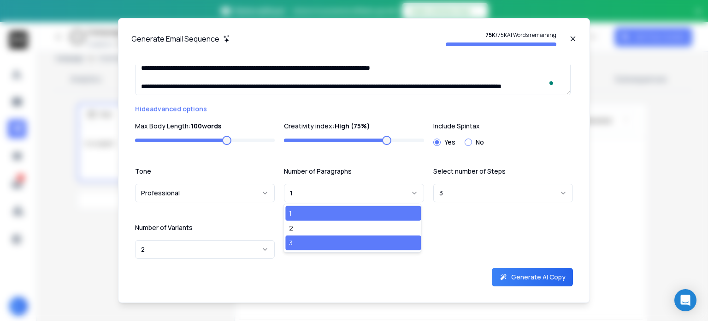 The image size is (708, 321). I want to click on p: Hide advanced options, so click(354, 109).